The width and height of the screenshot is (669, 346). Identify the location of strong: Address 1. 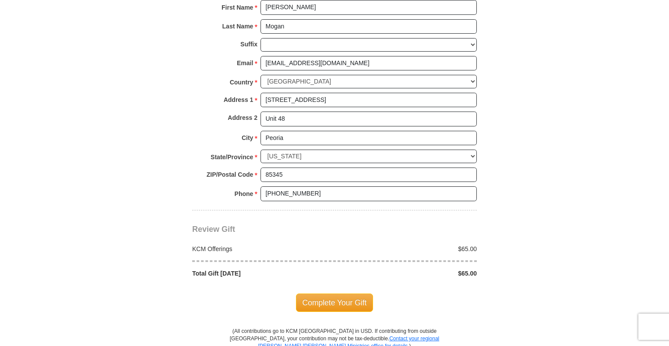
(239, 100).